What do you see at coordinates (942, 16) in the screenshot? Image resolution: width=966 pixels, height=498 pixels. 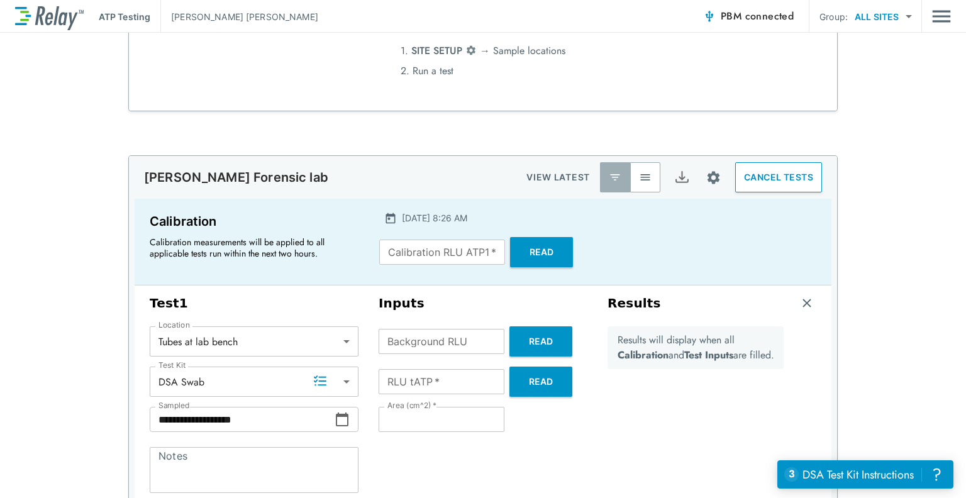 I see `button: Main menu` at bounding box center [942, 16].